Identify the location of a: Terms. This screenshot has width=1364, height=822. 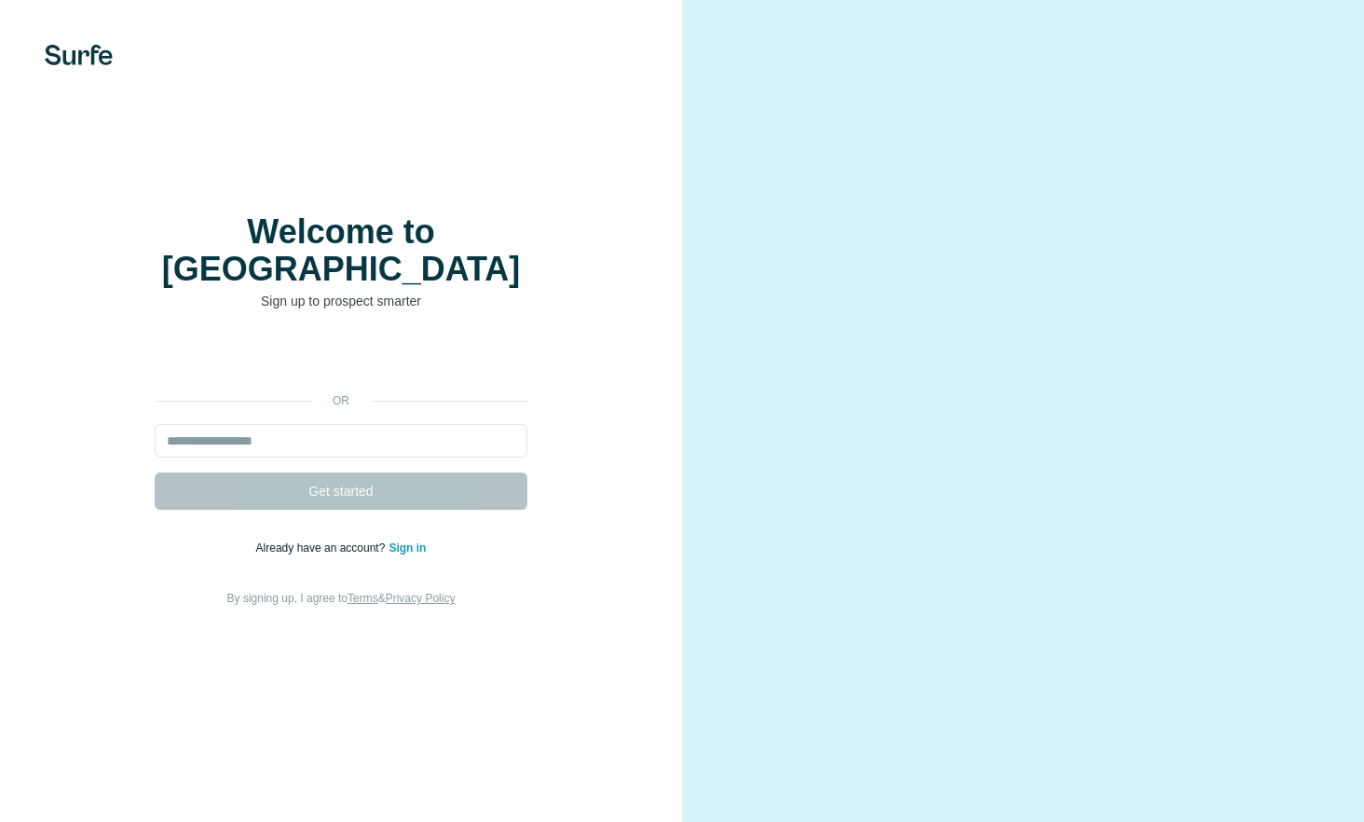
(362, 598).